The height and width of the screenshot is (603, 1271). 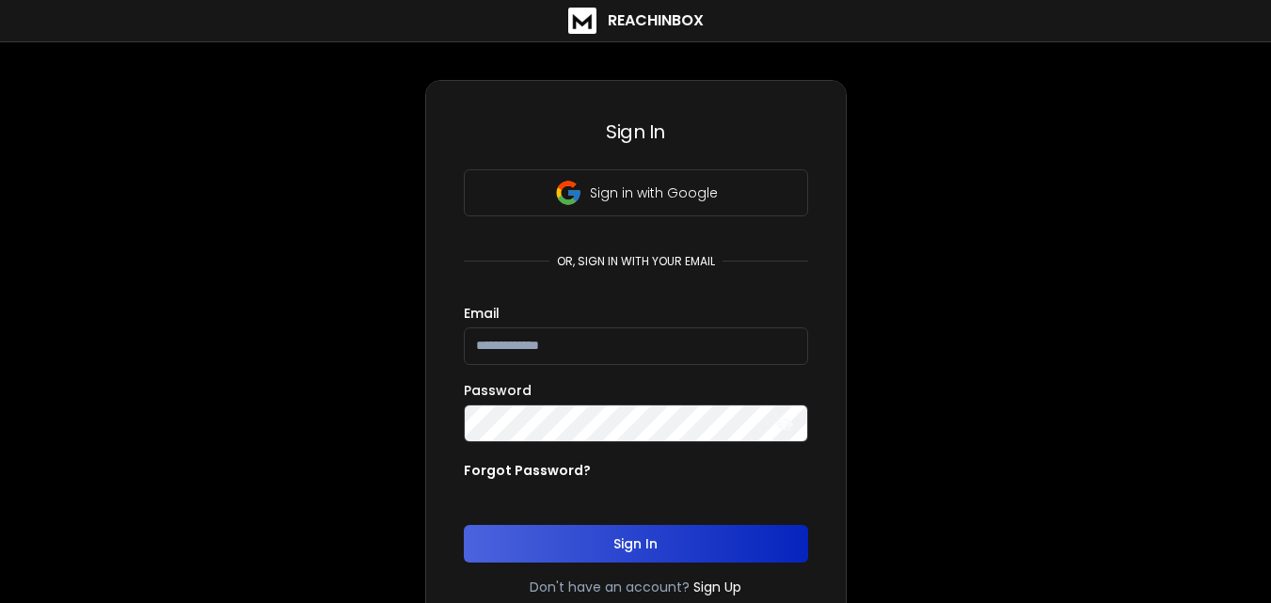 What do you see at coordinates (482, 313) in the screenshot?
I see `label: Email` at bounding box center [482, 313].